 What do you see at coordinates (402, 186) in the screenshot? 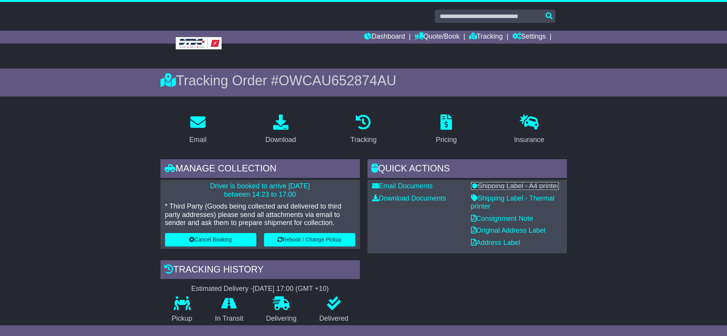
I see `a: Email Documents` at bounding box center [402, 186].